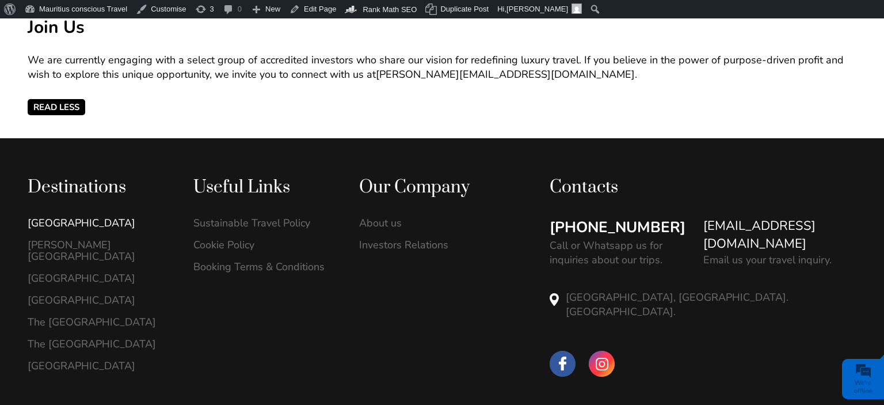 The width and height of the screenshot is (884, 405). What do you see at coordinates (264, 245) in the screenshot?
I see `a: Cookie Policy` at bounding box center [264, 245].